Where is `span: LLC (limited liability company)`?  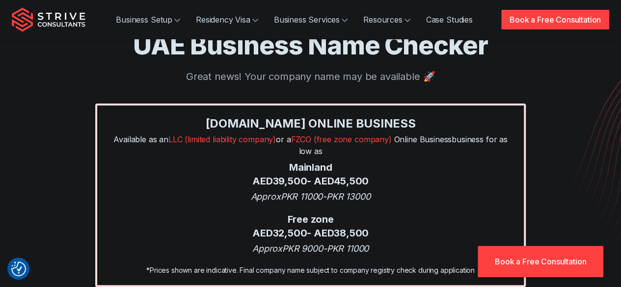
span: LLC (limited liability company) is located at coordinates (222, 139).